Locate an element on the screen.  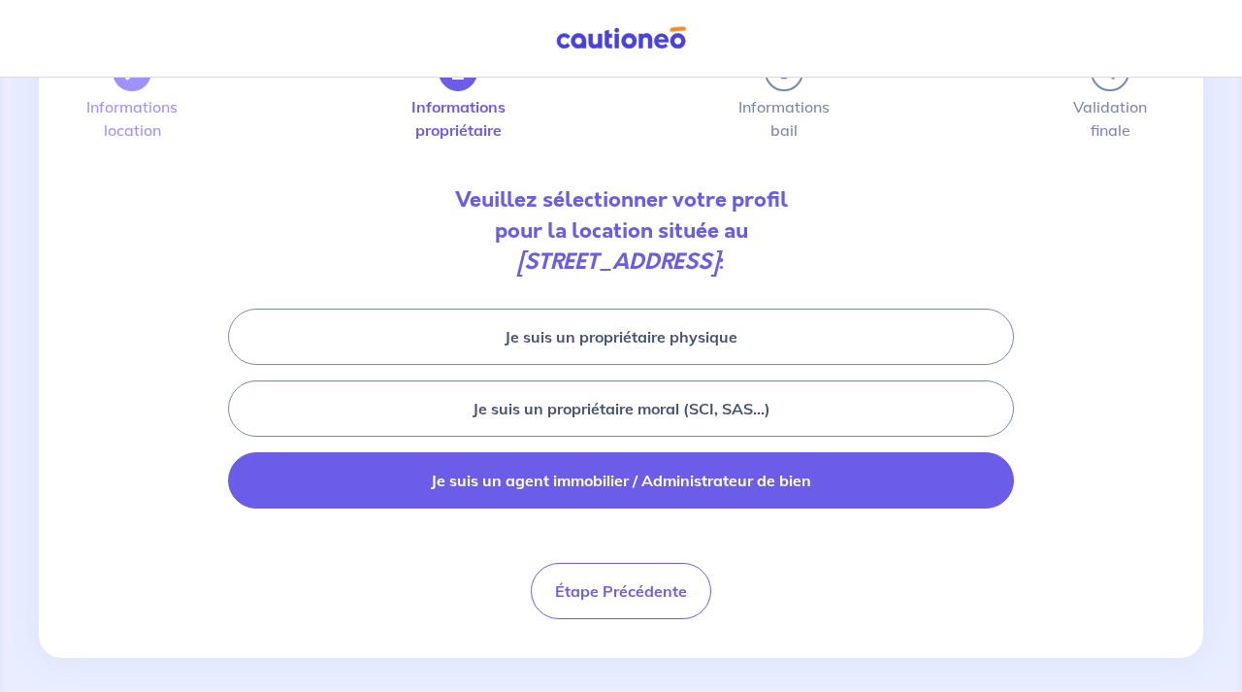
button: Je suis un propriétaire physique is located at coordinates (621, 337).